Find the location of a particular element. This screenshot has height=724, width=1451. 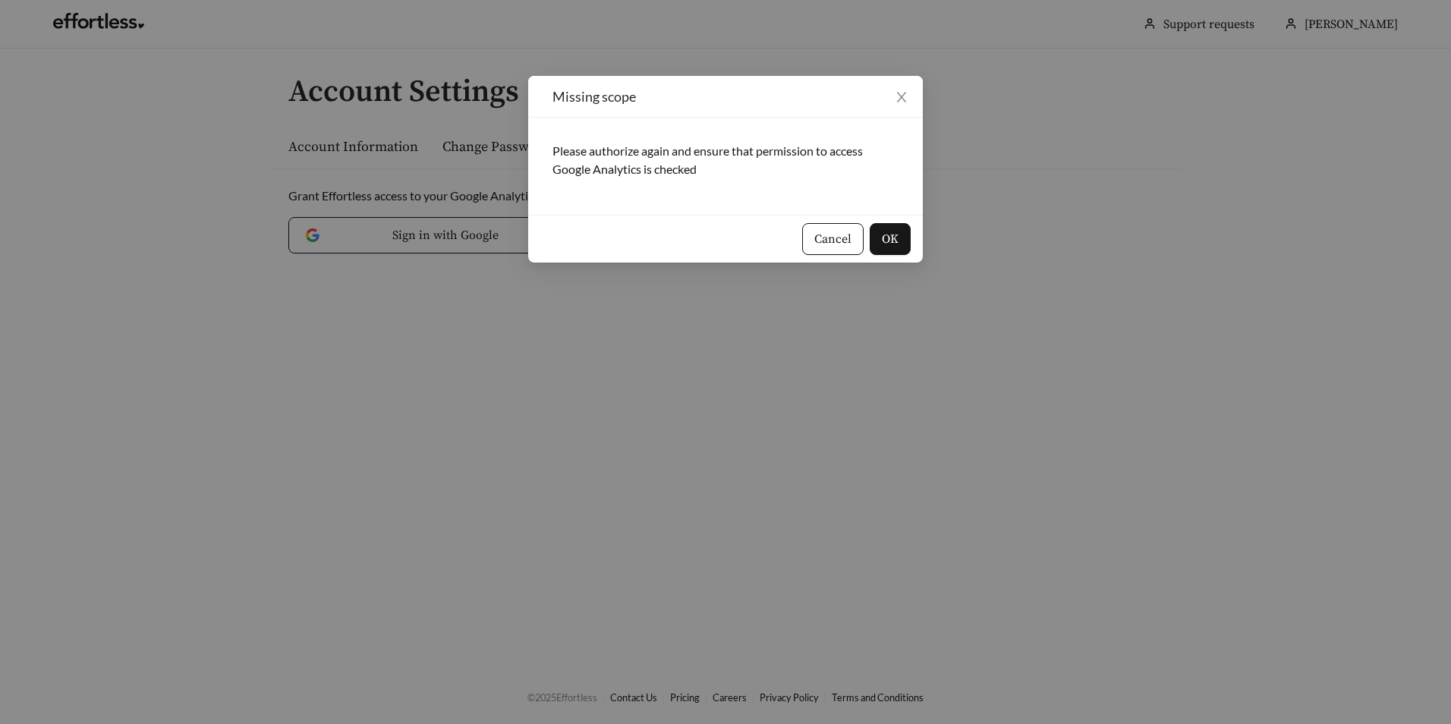

span: close is located at coordinates (902, 97).